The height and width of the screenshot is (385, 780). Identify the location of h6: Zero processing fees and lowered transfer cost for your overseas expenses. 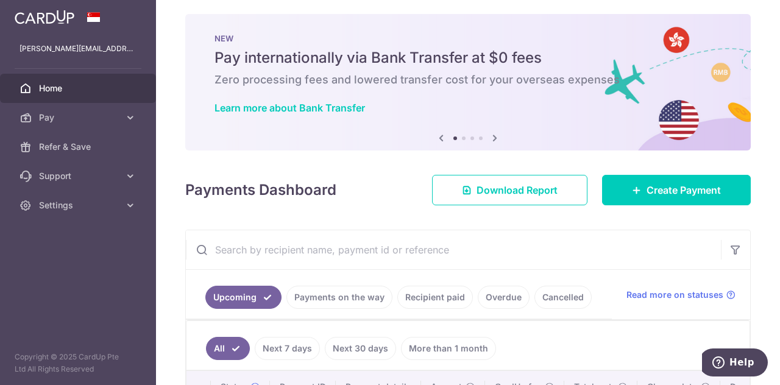
(468, 80).